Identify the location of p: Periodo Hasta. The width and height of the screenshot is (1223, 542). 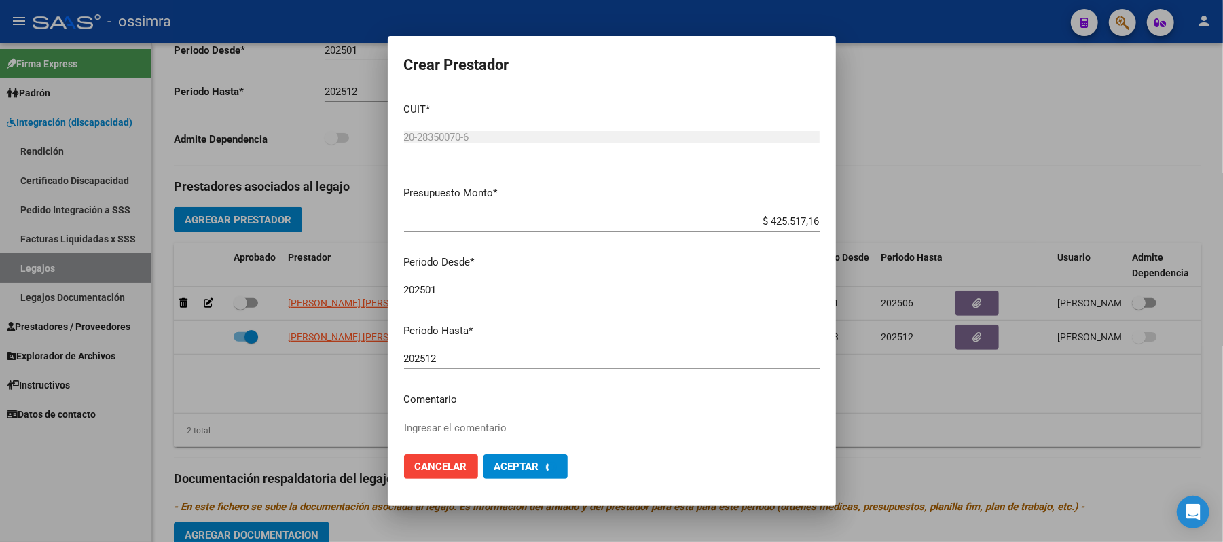
(612, 331).